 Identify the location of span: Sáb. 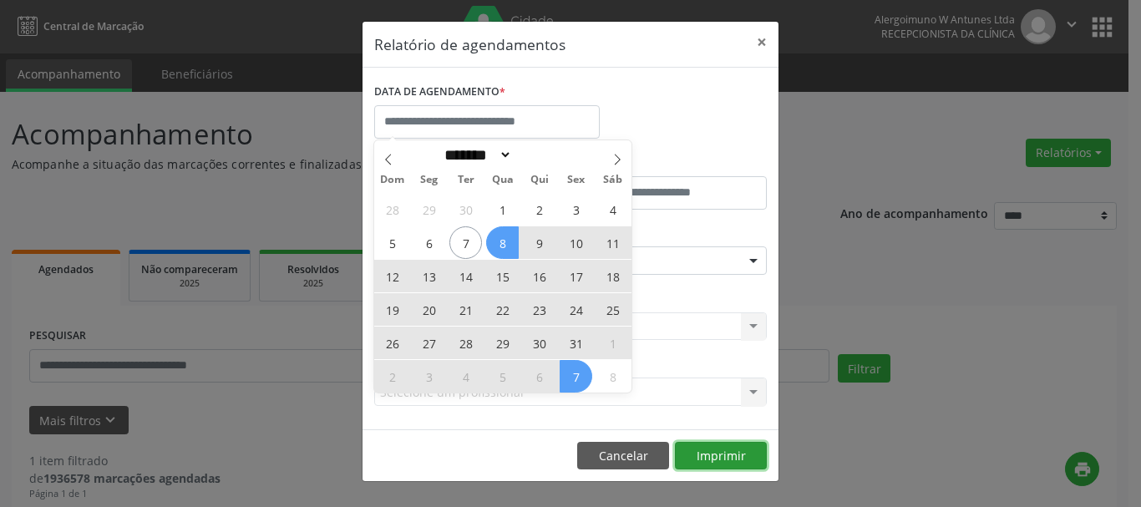
(613, 180).